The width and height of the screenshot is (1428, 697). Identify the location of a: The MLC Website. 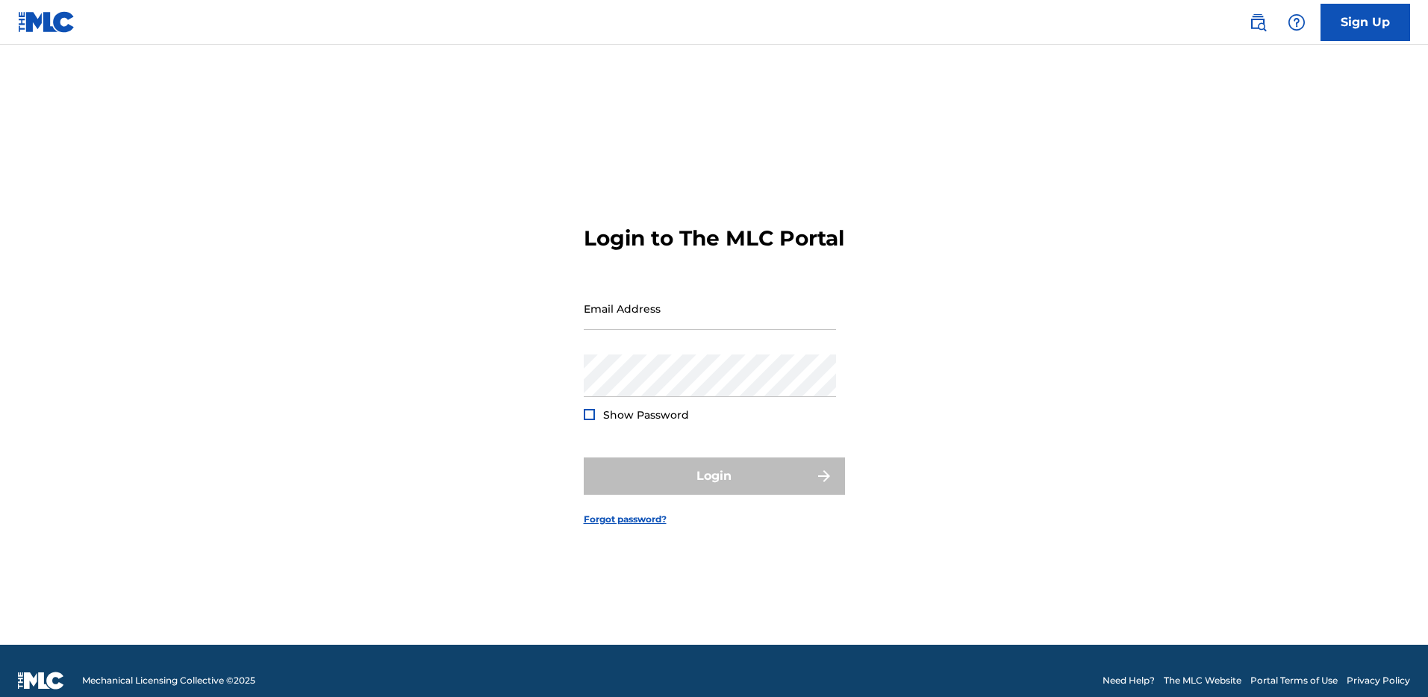
(1202, 681).